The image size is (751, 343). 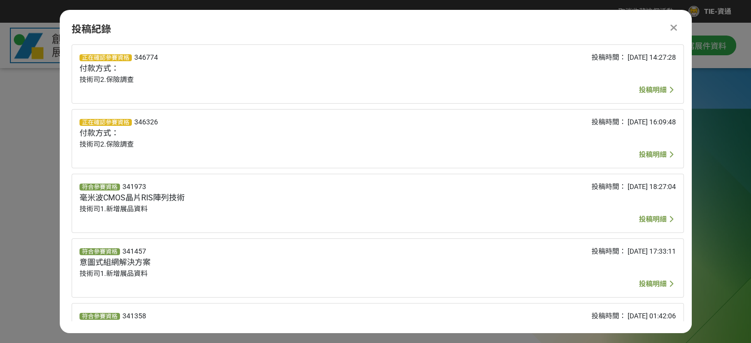 What do you see at coordinates (132, 198) in the screenshot?
I see `span: 毫米波CMOS晶片RIS陣列技術` at bounding box center [132, 198].